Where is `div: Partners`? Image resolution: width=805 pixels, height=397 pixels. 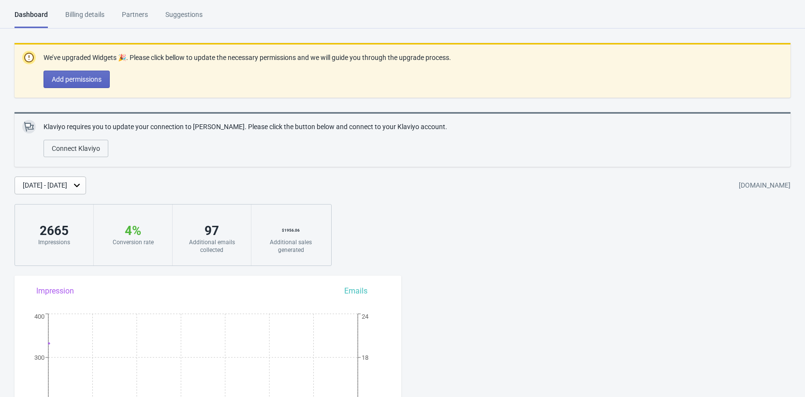 div: Partners is located at coordinates (135, 18).